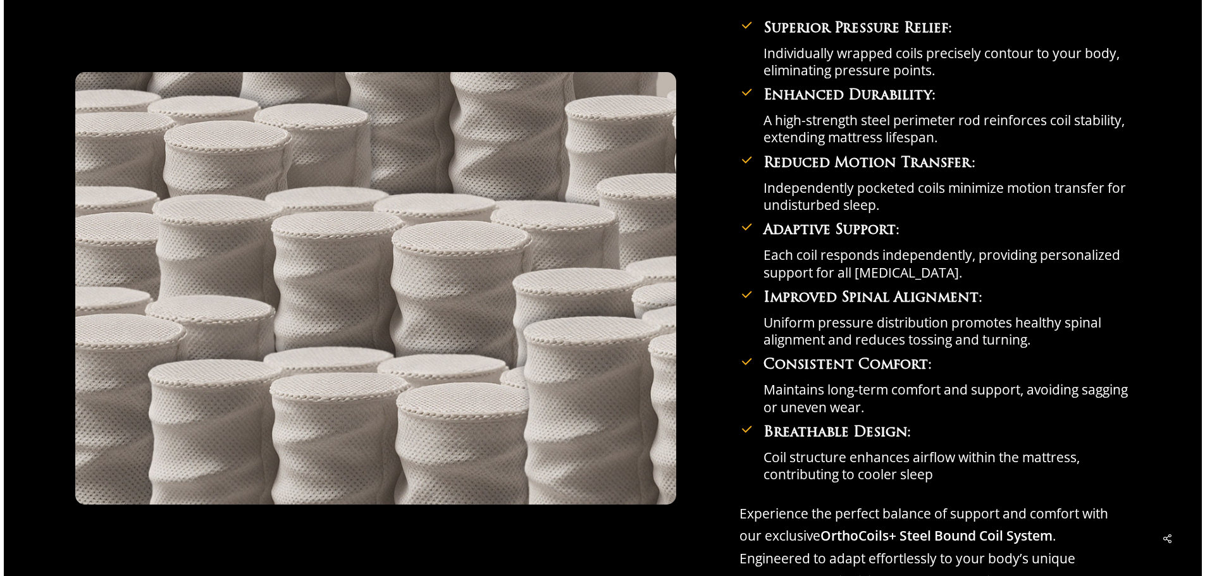 The height and width of the screenshot is (576, 1205). What do you see at coordinates (946, 466) in the screenshot?
I see `p: Coil structure enhances airflow within the mattress, contributing to cooler sleep` at bounding box center [946, 466].